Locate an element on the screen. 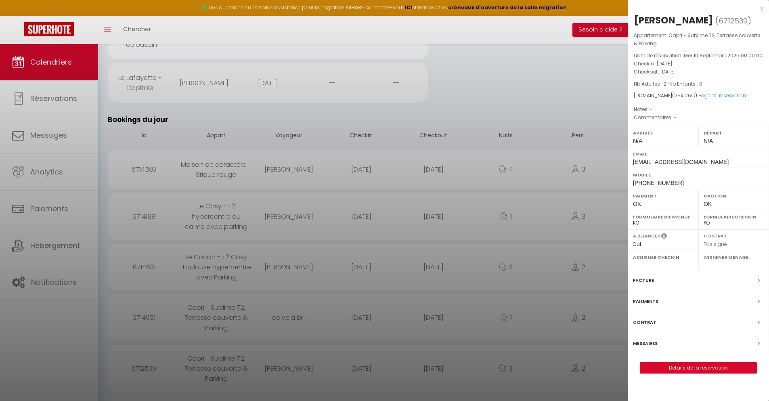 The height and width of the screenshot is (401, 769). p: Notes : is located at coordinates (698, 109).